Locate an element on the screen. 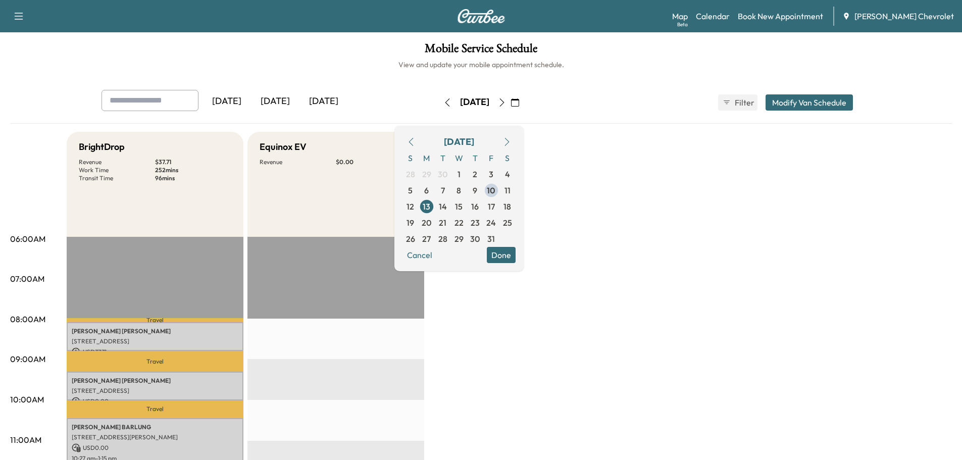 The width and height of the screenshot is (962, 460). p: 10:00AM is located at coordinates (27, 399).